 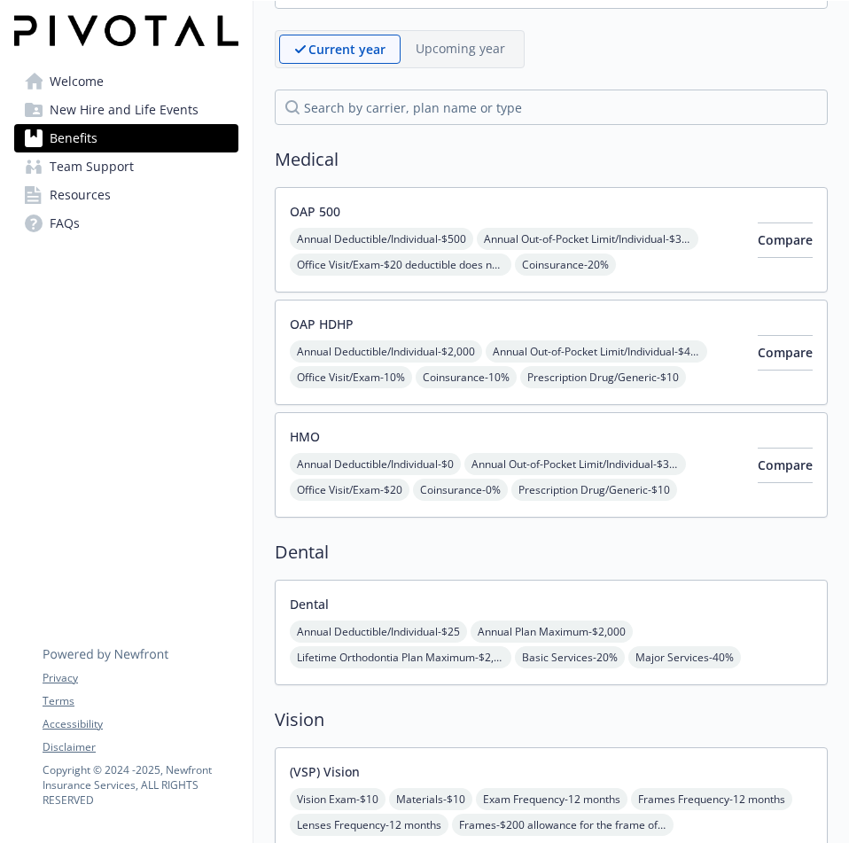 I want to click on button: (VSP) Vision, so click(x=324, y=771).